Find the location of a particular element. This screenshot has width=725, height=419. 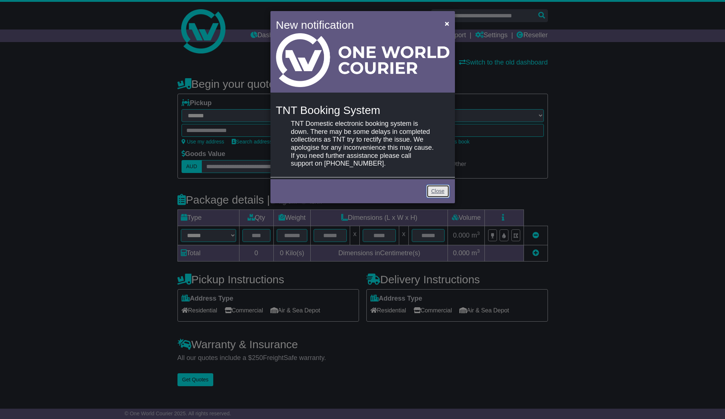

p: TNT Domestic electronic booking system is down. There may be some delays in completed collections... is located at coordinates (362, 144).